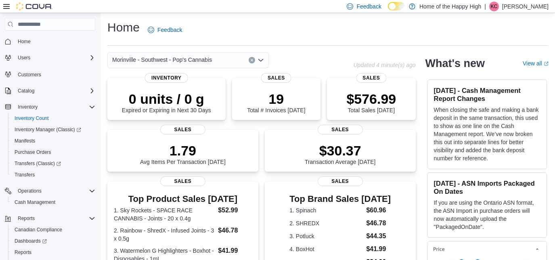 The height and width of the screenshot is (260, 555). What do you see at coordinates (124, 27) in the screenshot?
I see `h1: Home` at bounding box center [124, 27].